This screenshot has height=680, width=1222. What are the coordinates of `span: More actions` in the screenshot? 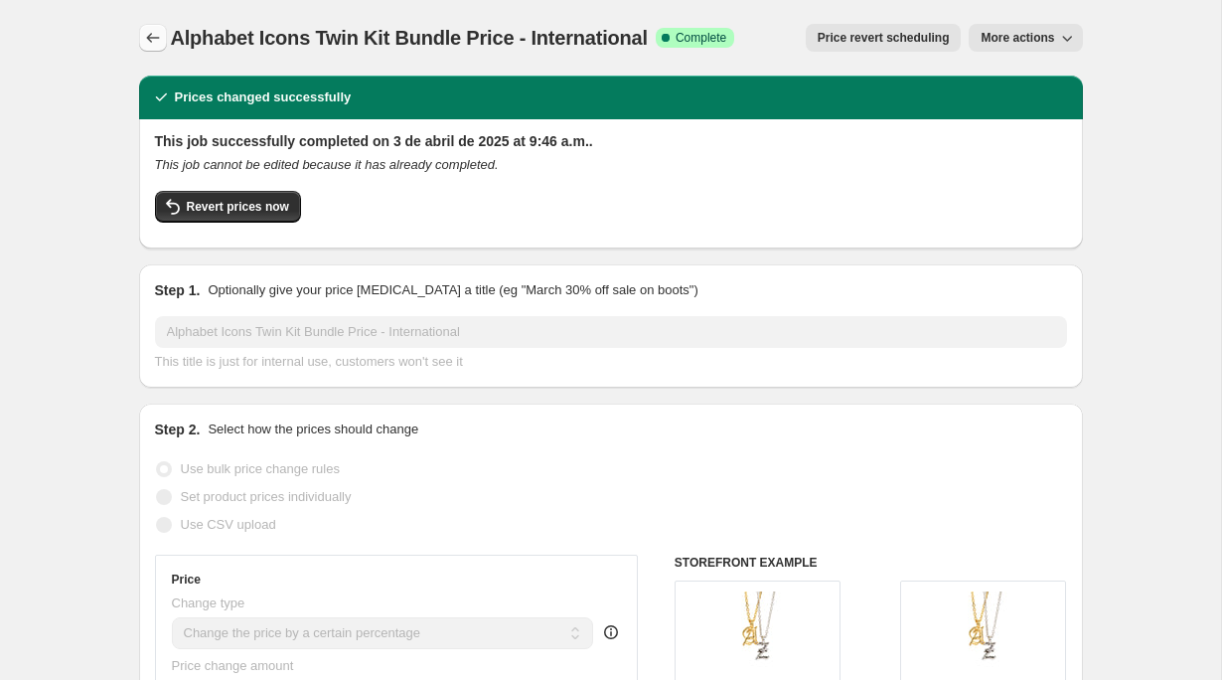 It's located at (1017, 38).